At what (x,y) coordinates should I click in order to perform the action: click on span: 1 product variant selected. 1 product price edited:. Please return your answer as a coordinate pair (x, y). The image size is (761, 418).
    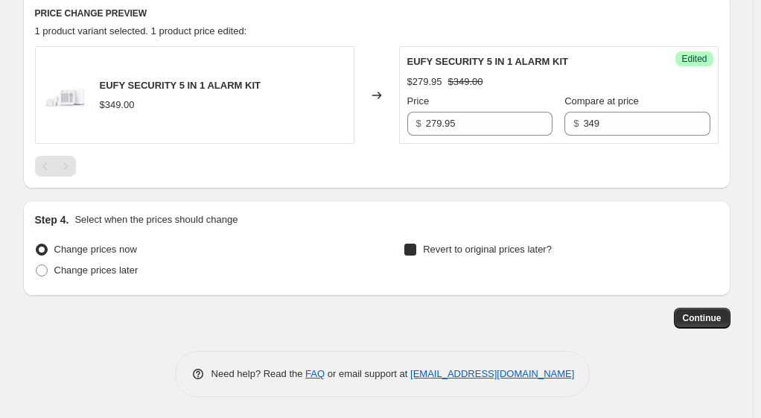
    Looking at the image, I should click on (141, 31).